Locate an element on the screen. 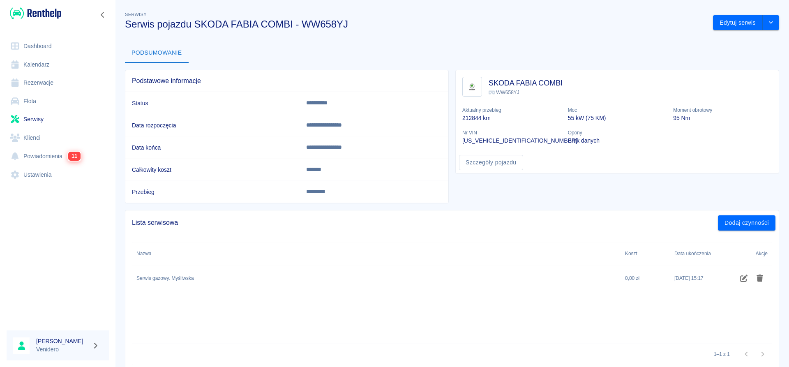 Image resolution: width=789 pixels, height=367 pixels. h6: Data końca is located at coordinates (212, 148).